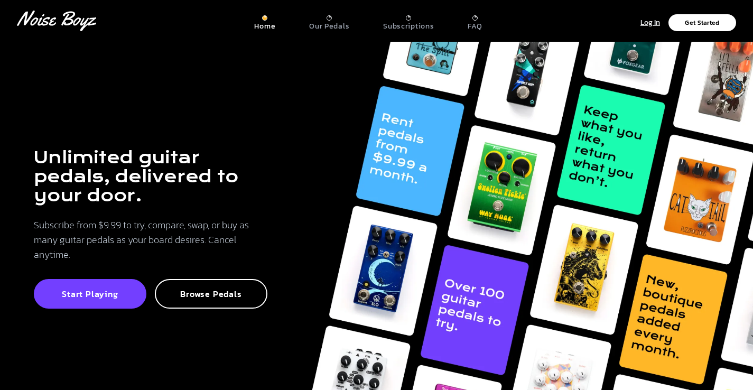 This screenshot has height=390, width=753. What do you see at coordinates (265, 21) in the screenshot?
I see `a: Home` at bounding box center [265, 21].